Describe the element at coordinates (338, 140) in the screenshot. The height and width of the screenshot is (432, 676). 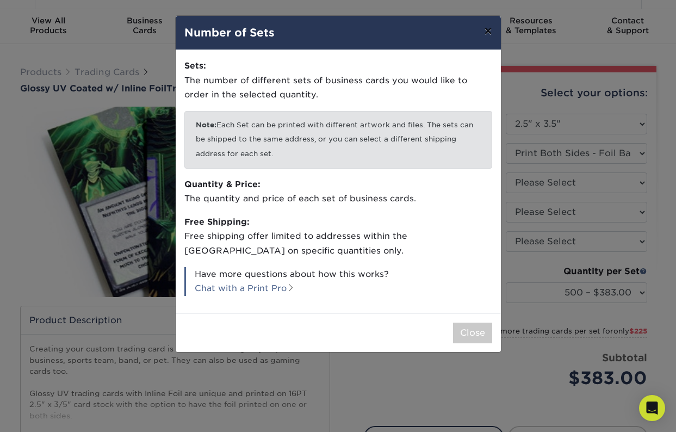
I see `p: Each Set can be printed with different artwork and files. The sets can be shipped to the same add...` at that location.